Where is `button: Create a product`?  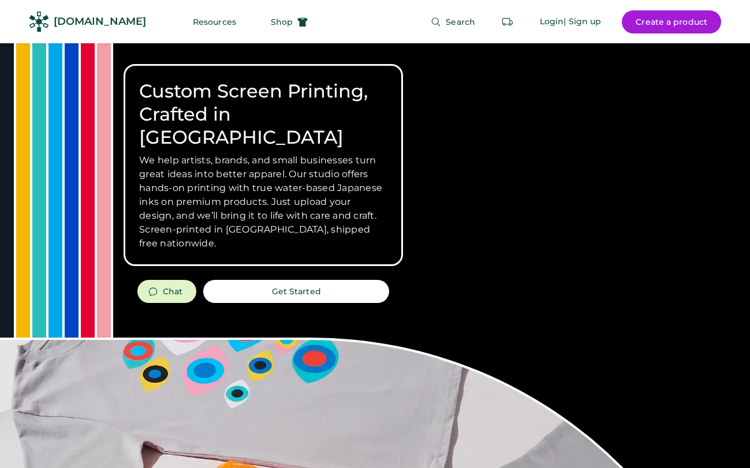
button: Create a product is located at coordinates (672, 22).